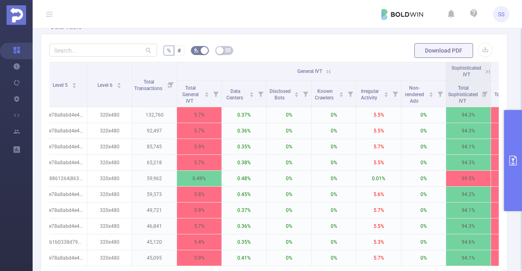 Image resolution: width=522 pixels, height=271 pixels. Describe the element at coordinates (325, 95) in the screenshot. I see `span: Known Crawlers` at that location.